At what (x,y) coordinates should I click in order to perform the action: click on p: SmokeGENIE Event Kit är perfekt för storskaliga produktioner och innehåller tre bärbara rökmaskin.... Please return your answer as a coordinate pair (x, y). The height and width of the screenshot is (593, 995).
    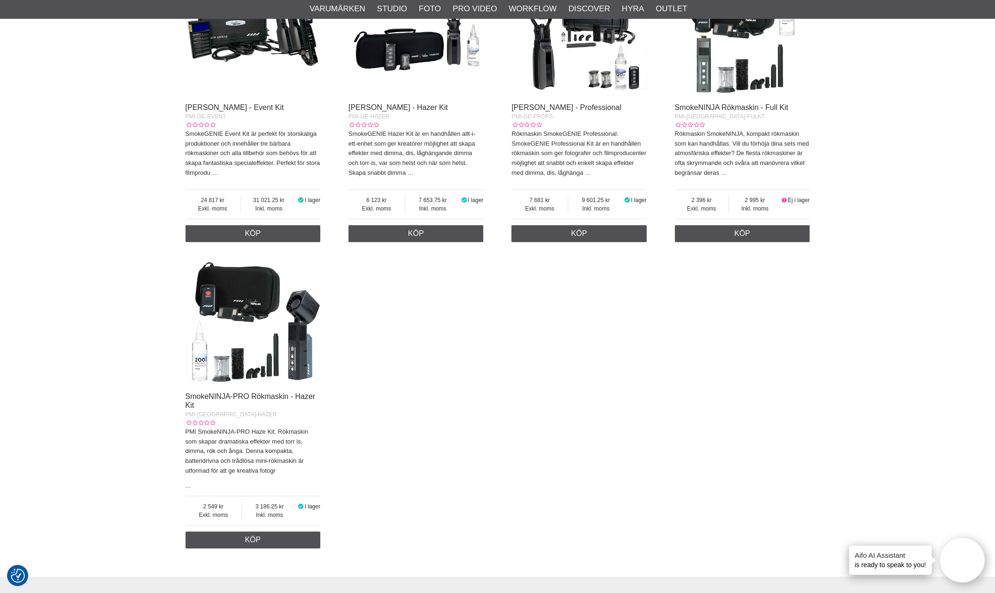
    Looking at the image, I should click on (253, 154).